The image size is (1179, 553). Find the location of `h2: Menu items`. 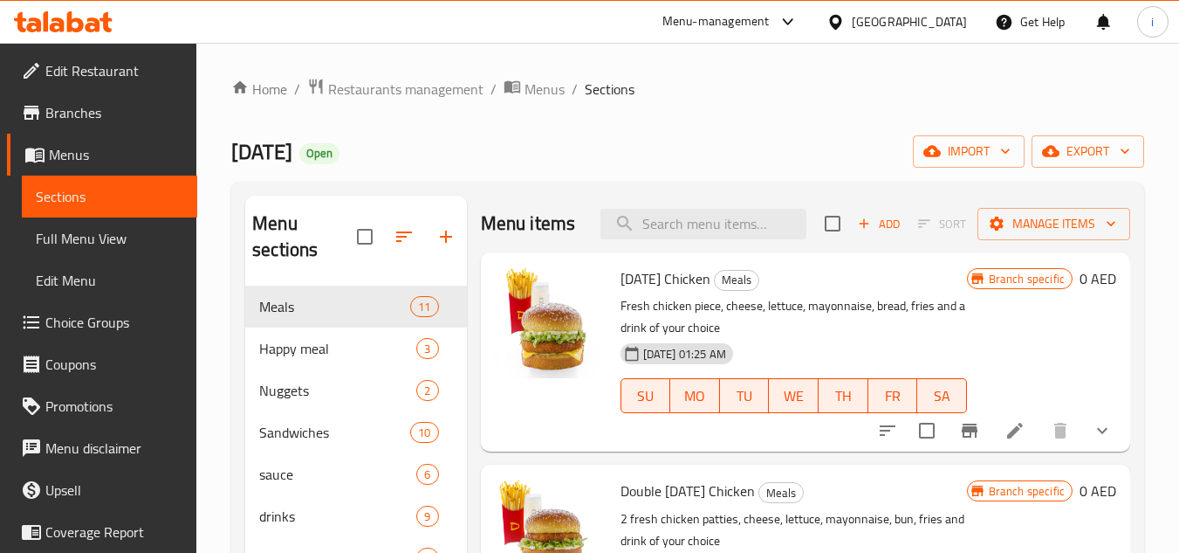

h2: Menu items is located at coordinates (528, 223).